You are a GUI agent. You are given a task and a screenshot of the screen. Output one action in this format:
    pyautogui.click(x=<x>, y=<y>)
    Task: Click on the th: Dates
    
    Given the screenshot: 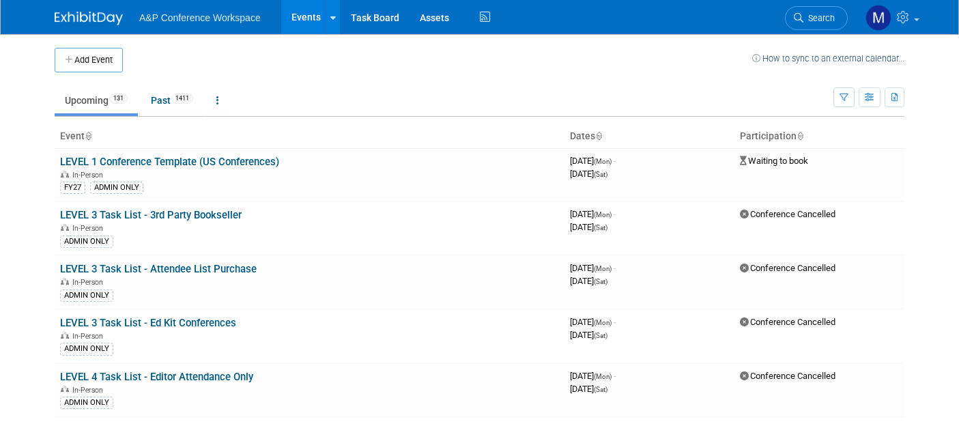 What is the action you would take?
    pyautogui.click(x=649, y=137)
    